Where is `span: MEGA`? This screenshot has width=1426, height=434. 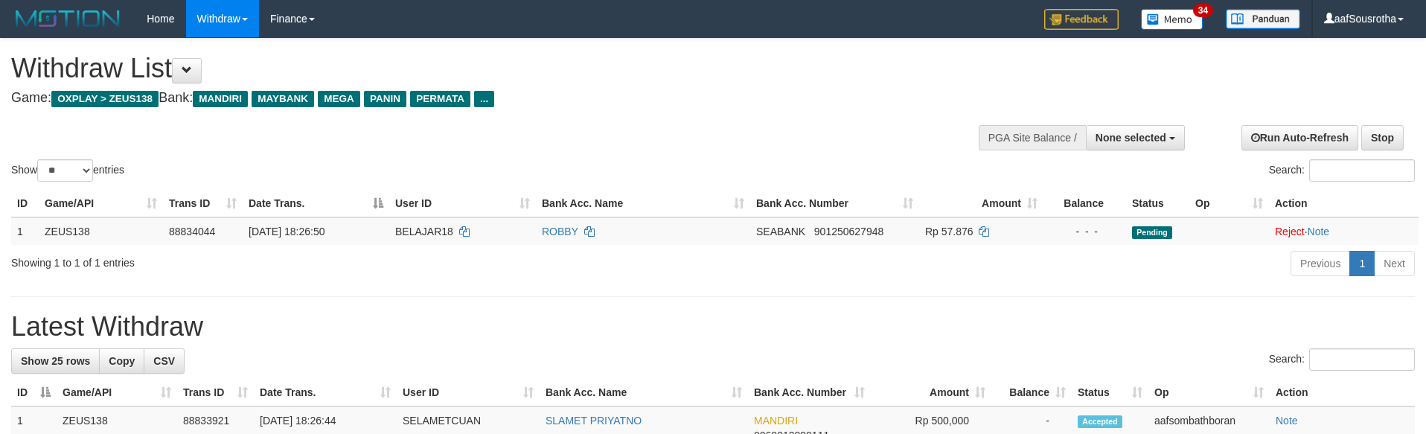 span: MEGA is located at coordinates (339, 99).